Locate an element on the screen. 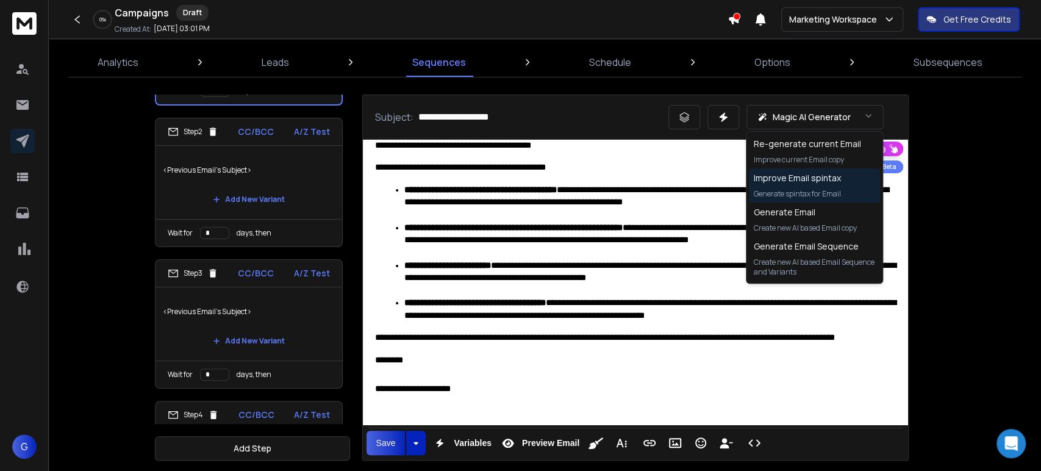  p: Options is located at coordinates (772, 62).